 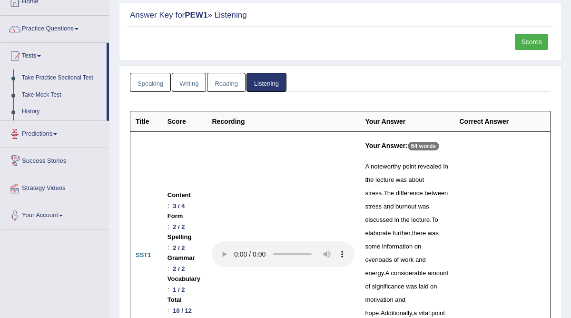 I want to click on b: Spelling, so click(x=180, y=237).